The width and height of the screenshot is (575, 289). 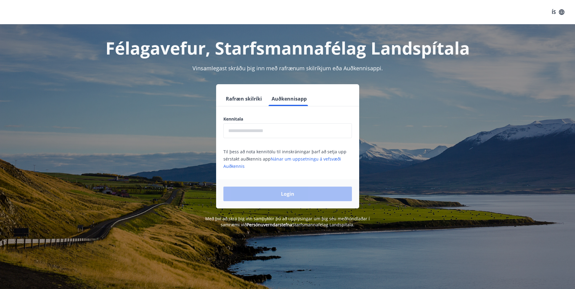 I want to click on h1: Félagavefur, Starfsmannafélag Landspítala, so click(x=288, y=48).